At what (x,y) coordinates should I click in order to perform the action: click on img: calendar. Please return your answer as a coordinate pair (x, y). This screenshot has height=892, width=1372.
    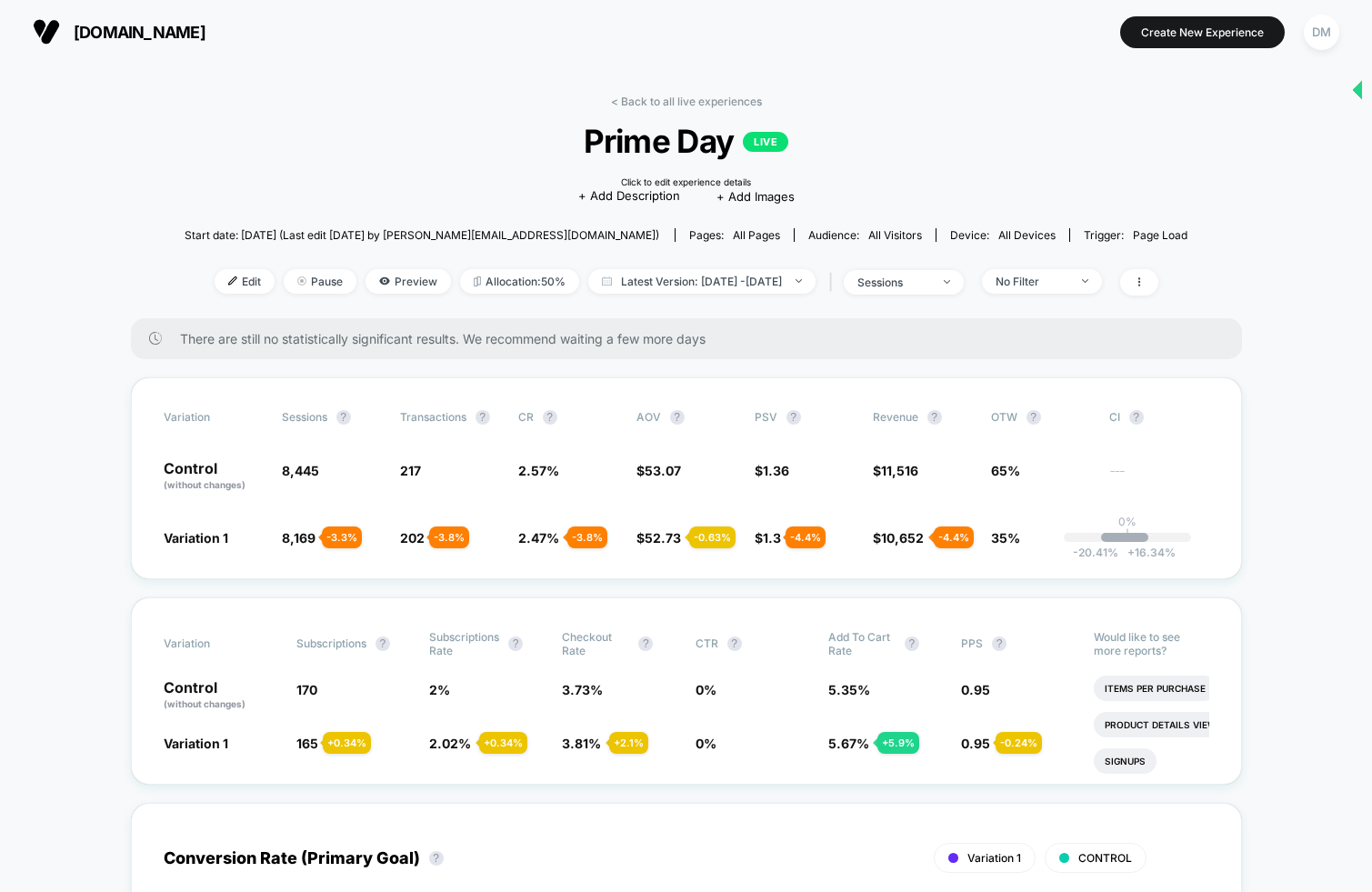
    Looking at the image, I should click on (606, 281).